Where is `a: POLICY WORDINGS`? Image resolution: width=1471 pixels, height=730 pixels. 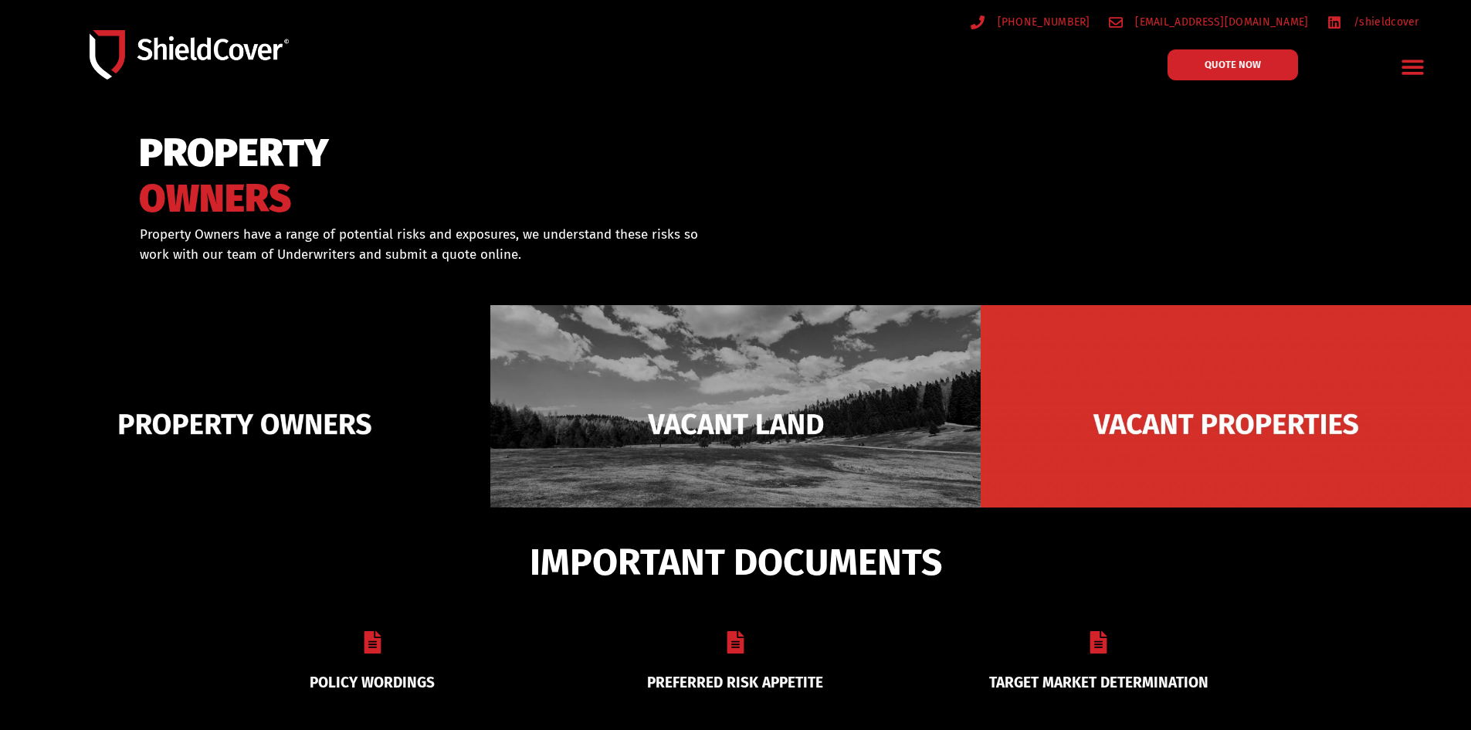
a: POLICY WORDINGS is located at coordinates (372, 682).